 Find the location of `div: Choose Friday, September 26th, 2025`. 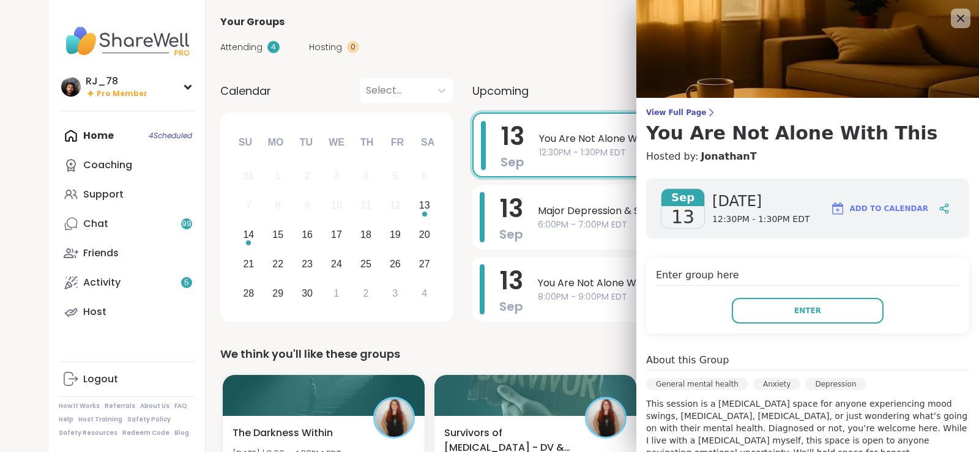

div: Choose Friday, September 26th, 2025 is located at coordinates (395, 264).